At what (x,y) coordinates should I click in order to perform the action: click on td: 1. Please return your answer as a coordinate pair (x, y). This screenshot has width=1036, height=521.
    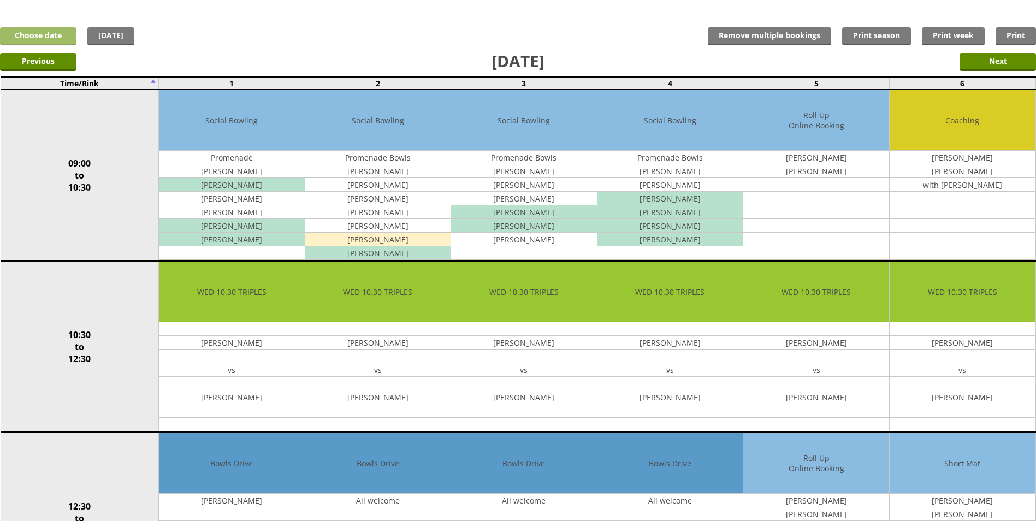
    Looking at the image, I should click on (232, 83).